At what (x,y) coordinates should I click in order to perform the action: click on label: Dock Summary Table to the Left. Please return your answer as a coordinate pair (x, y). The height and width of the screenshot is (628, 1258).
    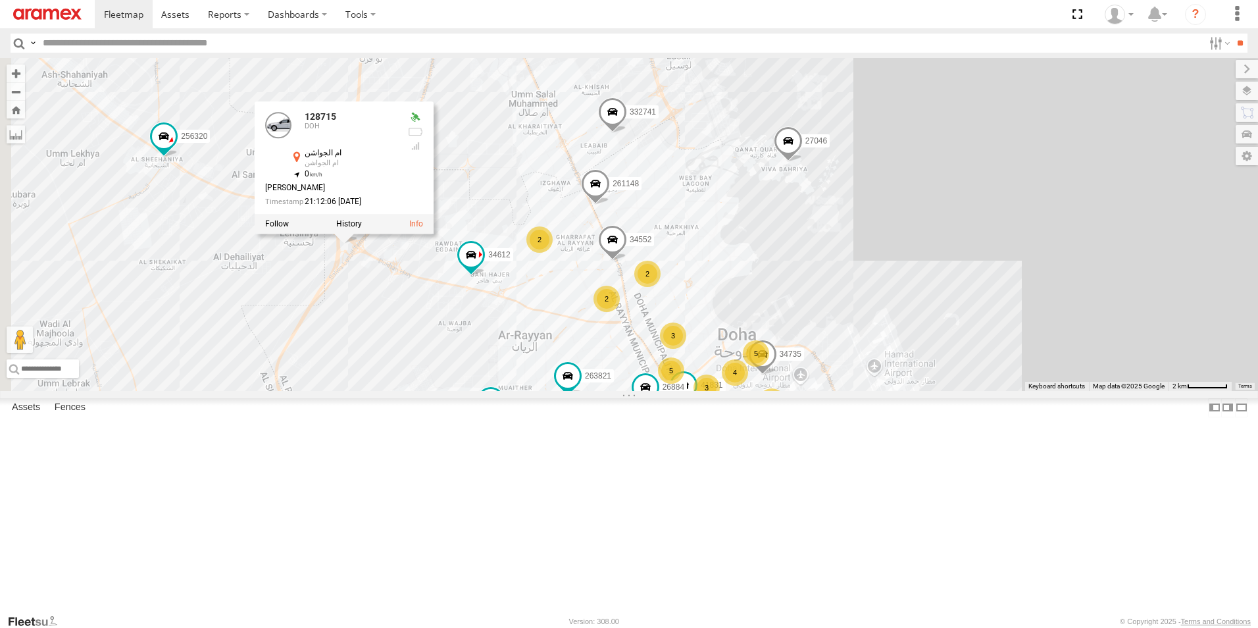
    Looking at the image, I should click on (1215, 407).